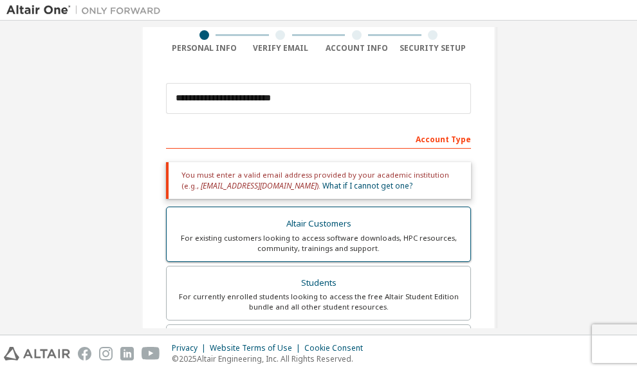 The width and height of the screenshot is (637, 372). Describe the element at coordinates (433, 48) in the screenshot. I see `div: Security Setup` at that location.